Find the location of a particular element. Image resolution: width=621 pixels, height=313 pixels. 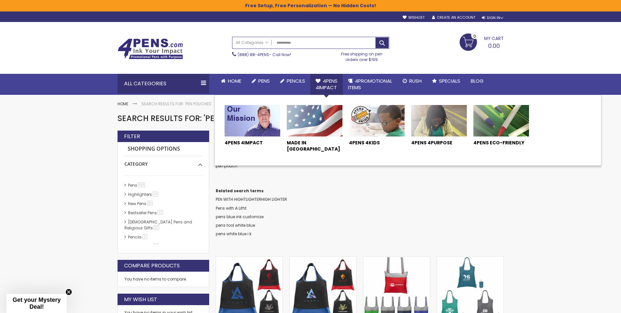

a: Wishlist is located at coordinates (414, 17).